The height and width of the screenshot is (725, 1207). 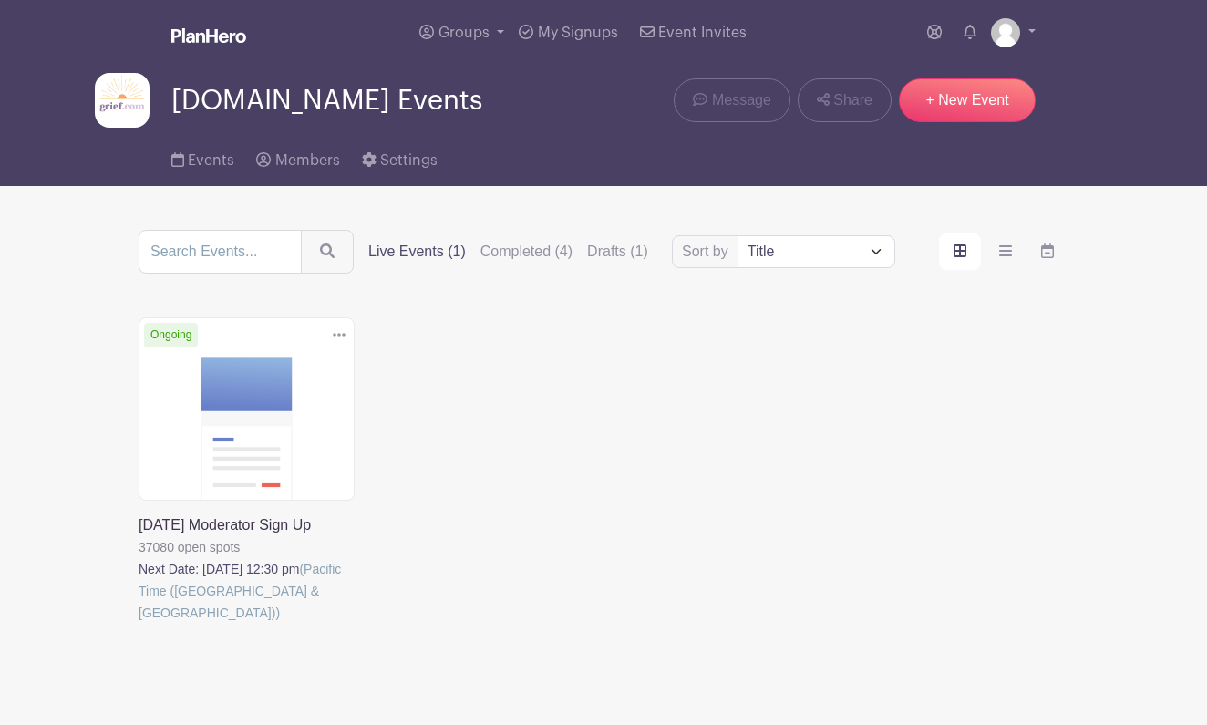 I want to click on a: + New Event, so click(x=967, y=100).